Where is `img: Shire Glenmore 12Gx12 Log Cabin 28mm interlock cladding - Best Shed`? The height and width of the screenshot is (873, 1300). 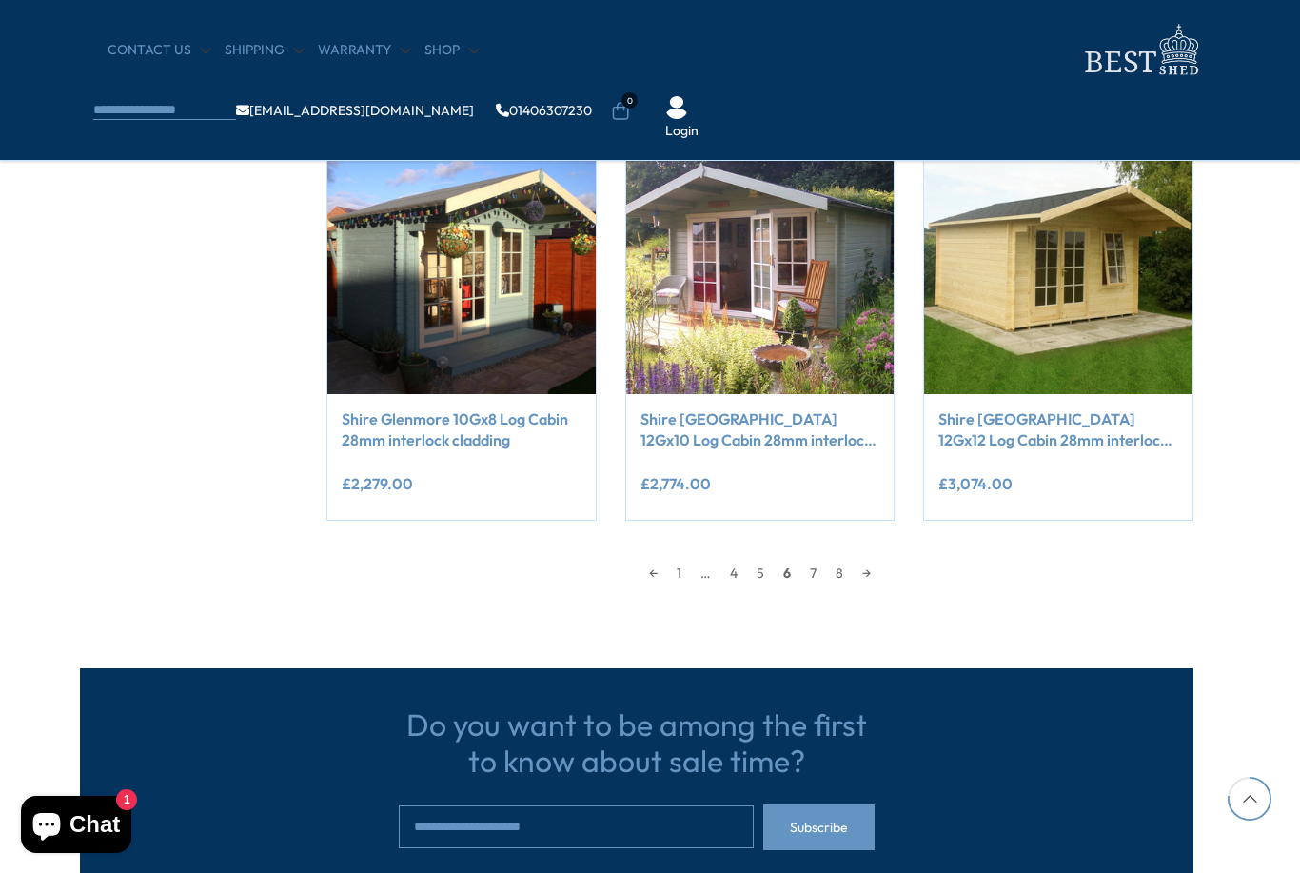
img: Shire Glenmore 12Gx12 Log Cabin 28mm interlock cladding - Best Shed is located at coordinates (1058, 260).